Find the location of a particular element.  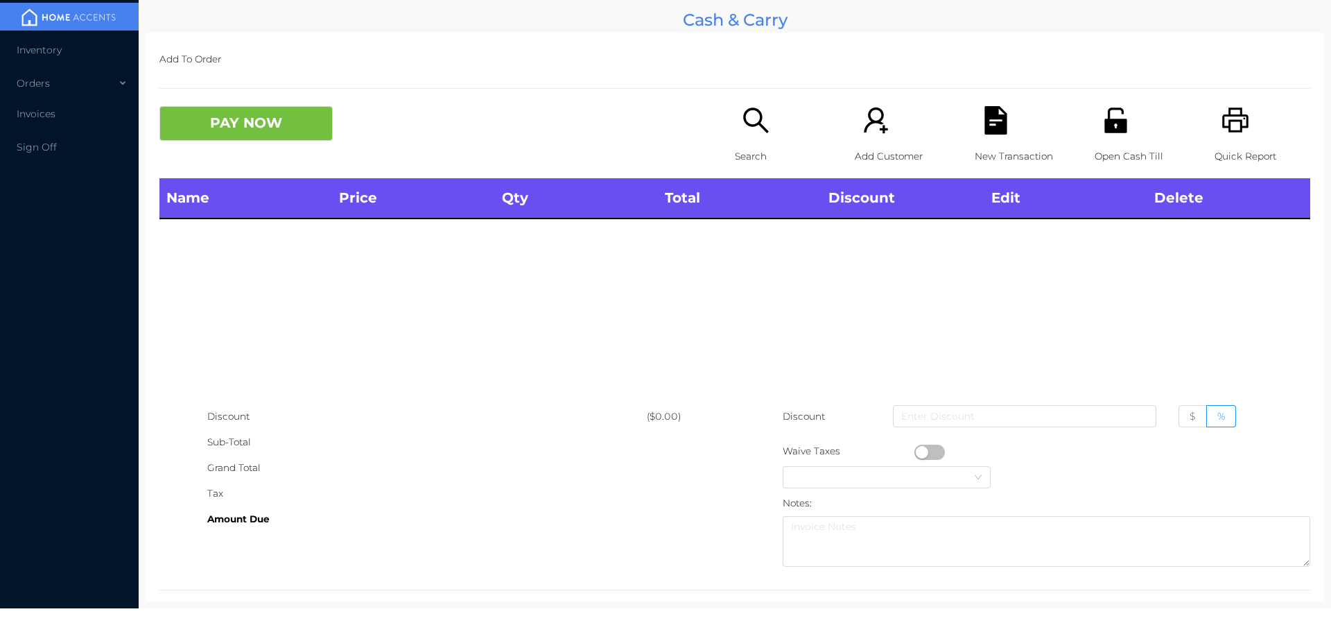

img: mainBanner is located at coordinates (69, 17).